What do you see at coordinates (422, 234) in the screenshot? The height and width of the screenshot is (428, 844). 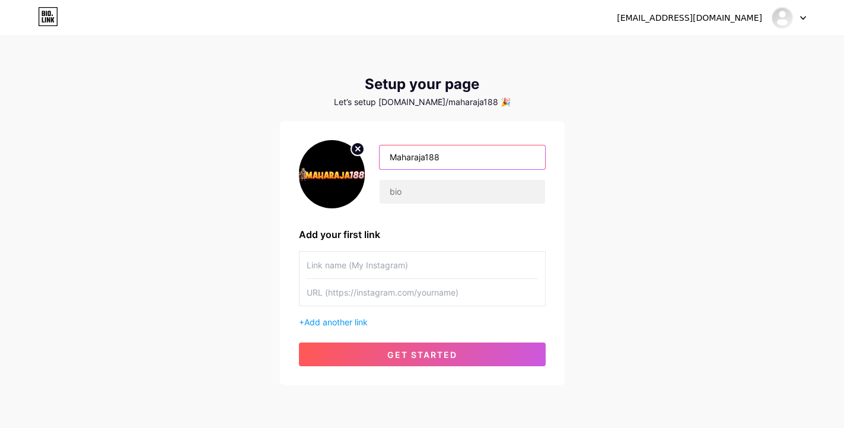 I see `div: Add your first link` at bounding box center [422, 234].